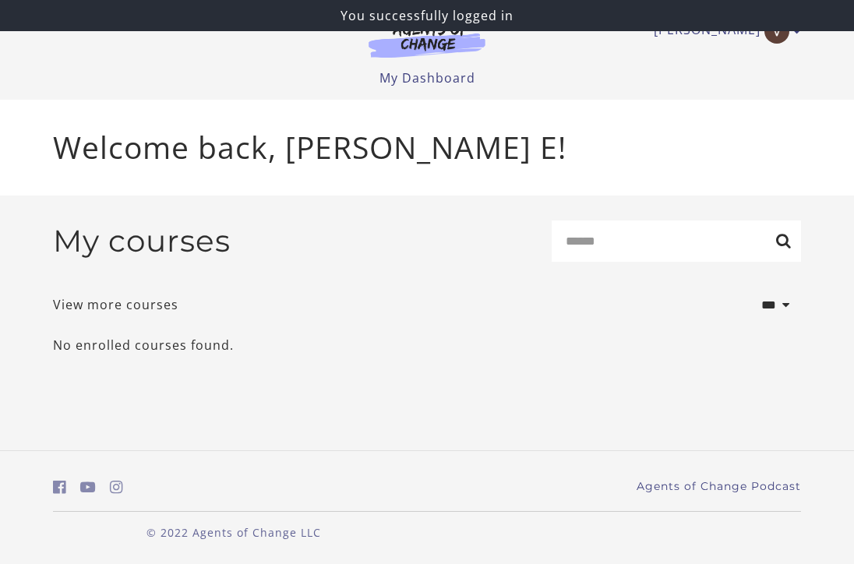  I want to click on a: https://www.youtube.com/c/AgentsofChangeTestPrepbyMeaganMitchell (Open in a new window), so click(88, 487).